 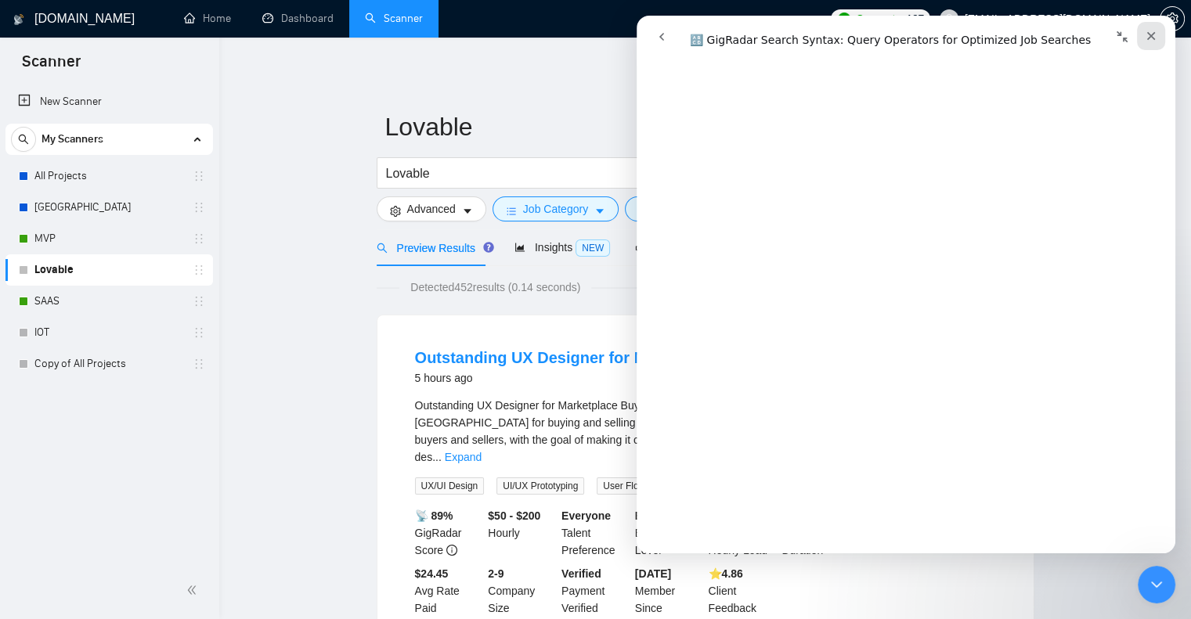 I want to click on b: Everyone, so click(x=585, y=516).